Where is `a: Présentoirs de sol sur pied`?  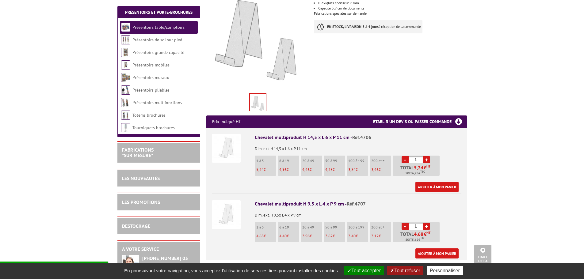
a: Présentoirs de sol sur pied is located at coordinates (157, 40).